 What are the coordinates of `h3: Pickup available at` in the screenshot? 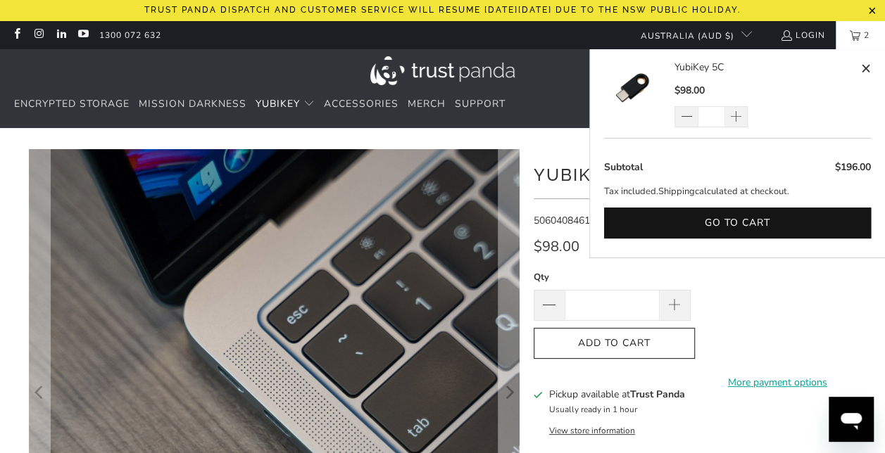 It's located at (616, 394).